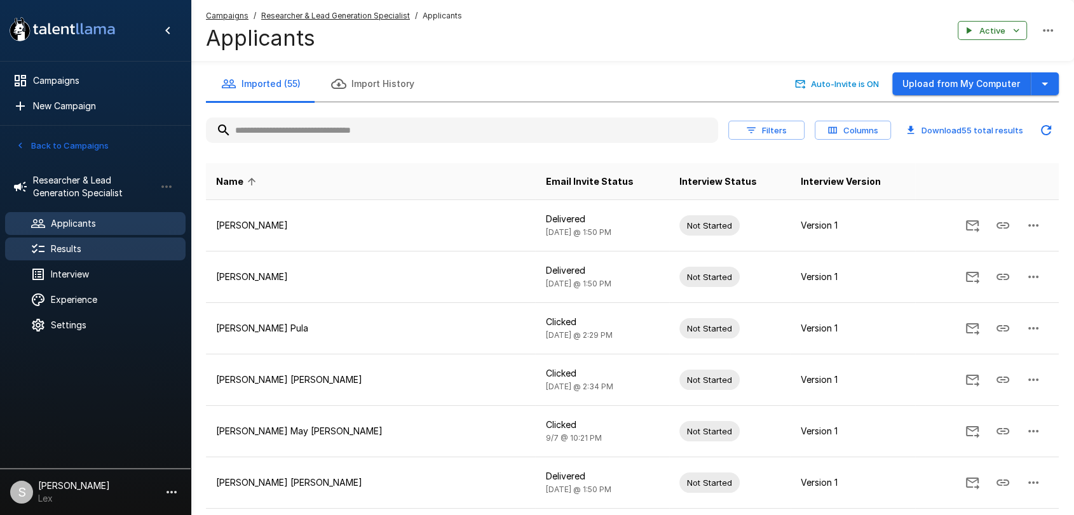 This screenshot has width=1074, height=515. I want to click on button: Upload from My Computer, so click(961, 84).